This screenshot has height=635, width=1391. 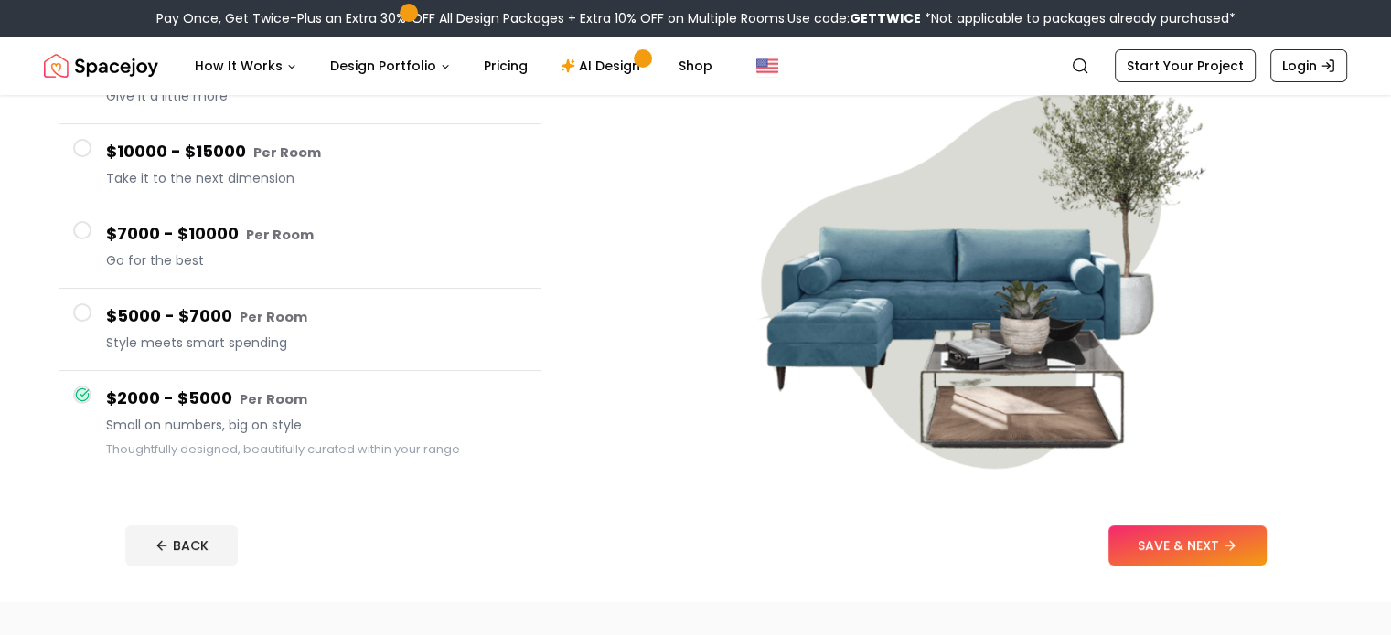 What do you see at coordinates (696, 18) in the screenshot?
I see `div: Pay Once, Get Twice-Plus an Extra 30% OFF All Design Packages + Extra 10% OFF on Multiple Rooms.` at bounding box center [696, 18].